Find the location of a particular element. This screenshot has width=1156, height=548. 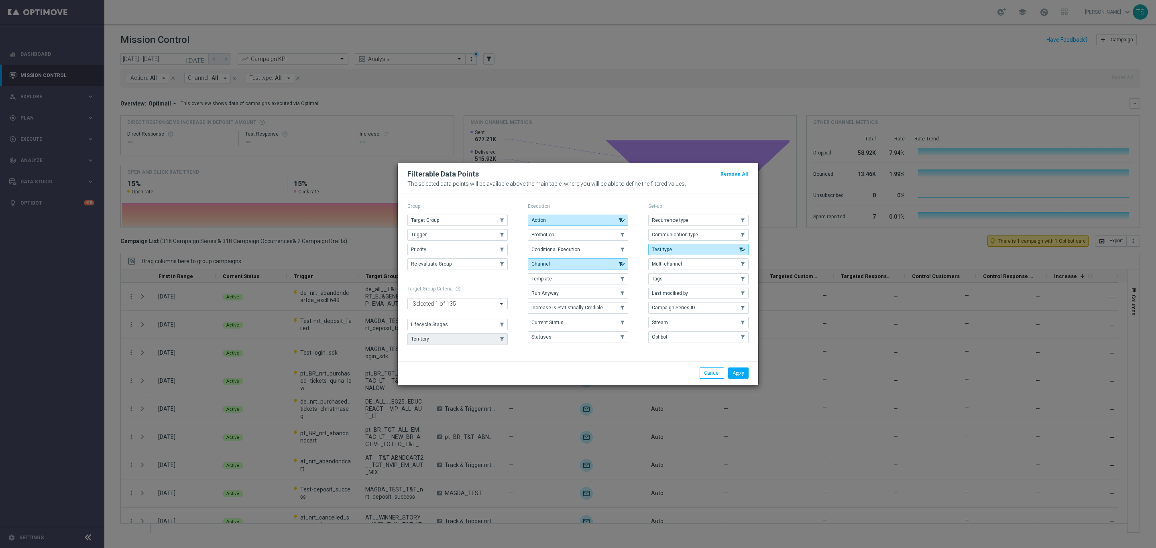

span: Channel is located at coordinates (541, 264).